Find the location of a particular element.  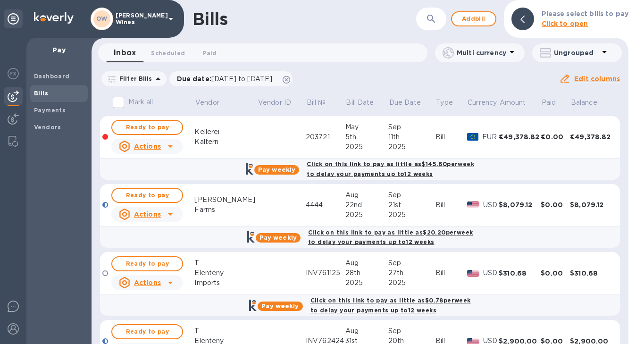

b: Click to open is located at coordinates (565, 24).